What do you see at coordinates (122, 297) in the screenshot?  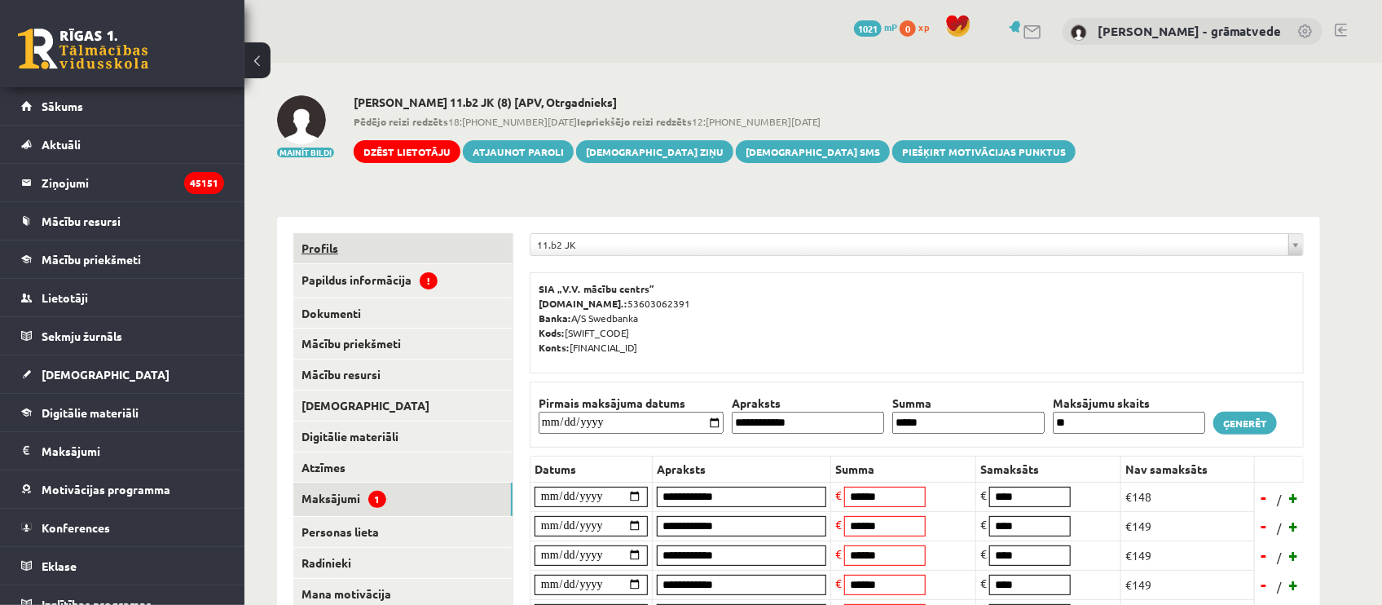 I see `a: Lietotāji` at bounding box center [122, 297].